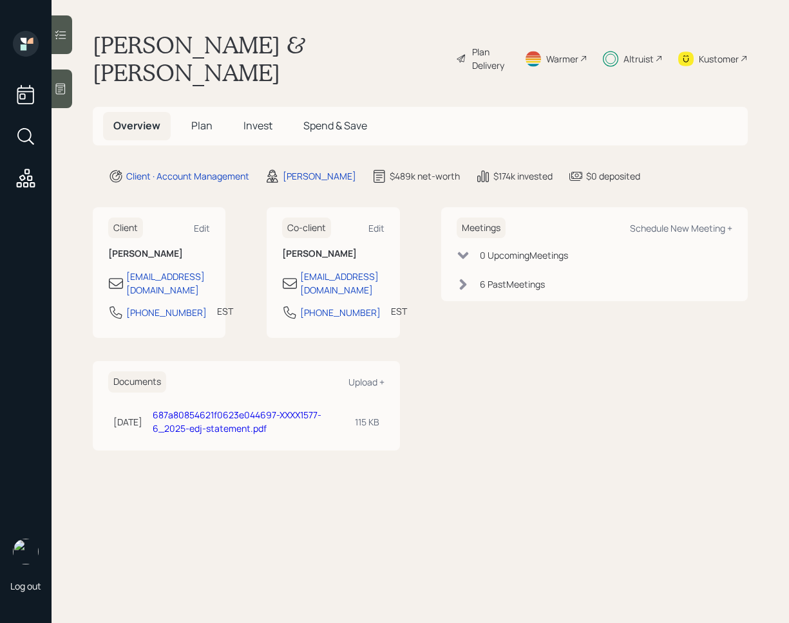 This screenshot has width=789, height=623. What do you see at coordinates (366, 382) in the screenshot?
I see `div: Upload +` at bounding box center [366, 382].